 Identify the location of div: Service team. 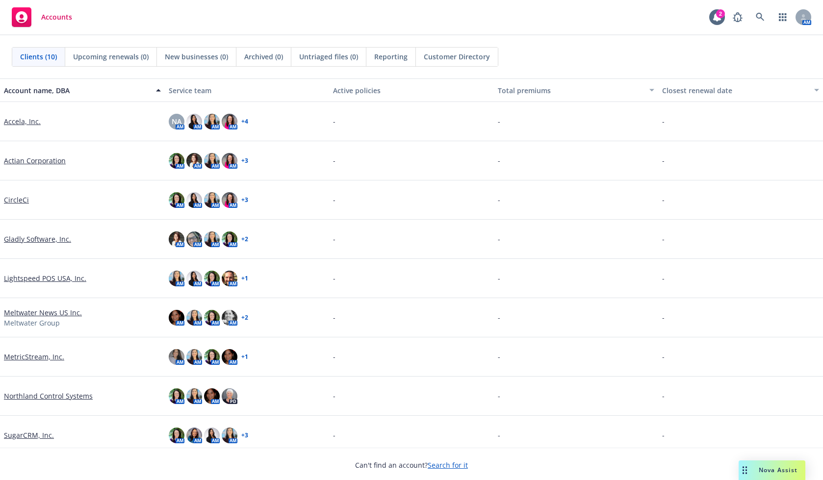
(247, 90).